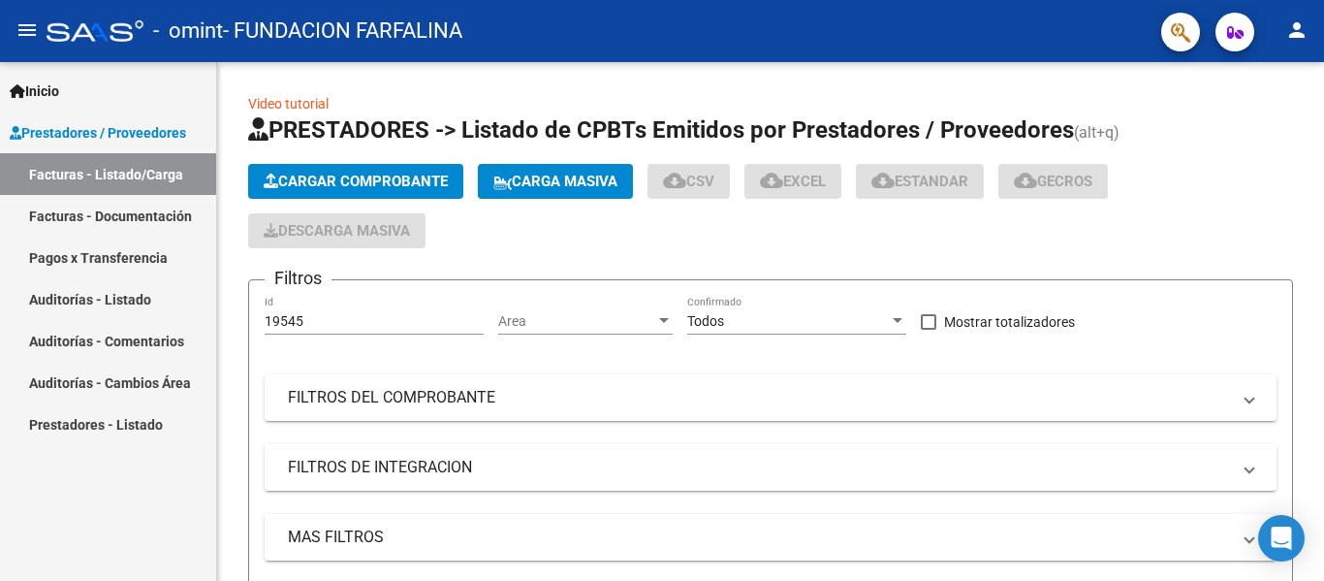  I want to click on span: Estandar, so click(920, 181).